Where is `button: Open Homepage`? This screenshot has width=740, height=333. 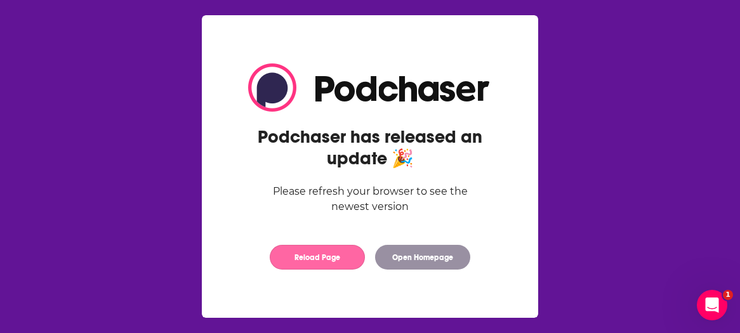
button: Open Homepage is located at coordinates (423, 257).